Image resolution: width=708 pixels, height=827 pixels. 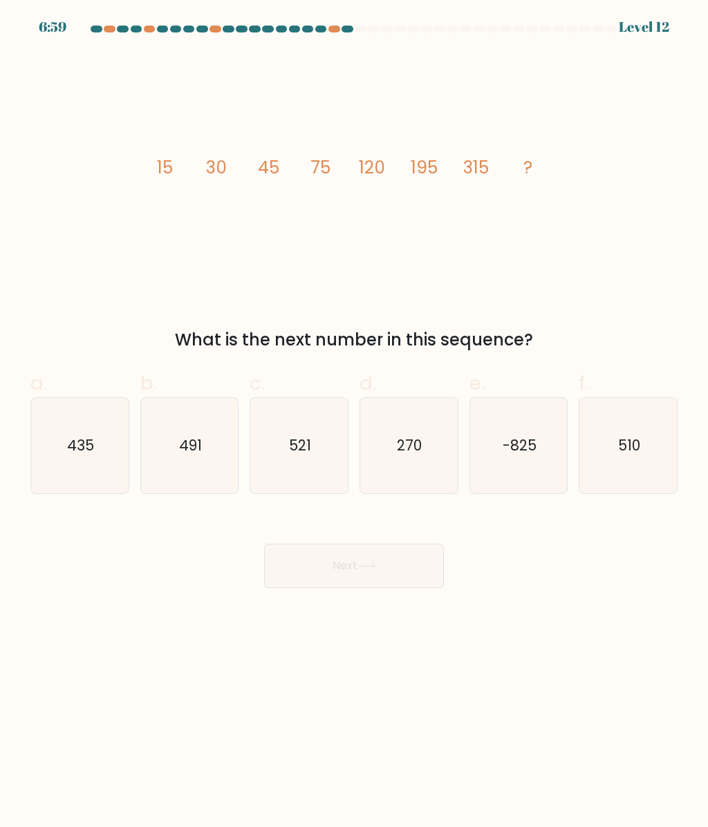 I want to click on text: 510, so click(x=629, y=445).